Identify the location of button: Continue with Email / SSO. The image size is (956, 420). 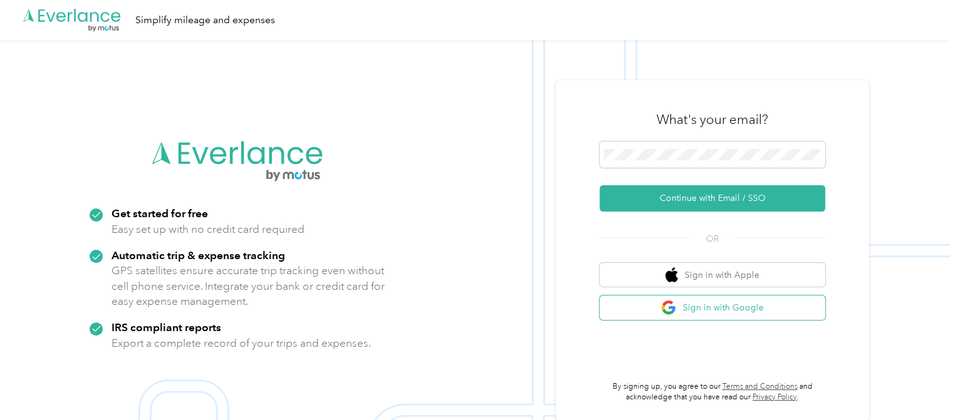
(712, 199).